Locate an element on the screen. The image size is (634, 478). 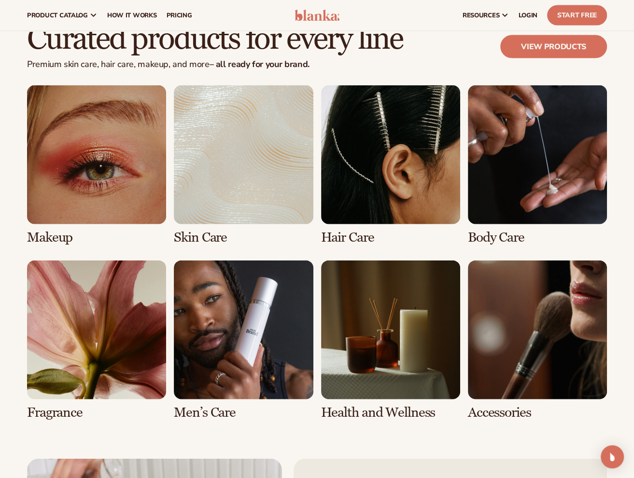
div: Open Intercom Messenger is located at coordinates (612, 457).